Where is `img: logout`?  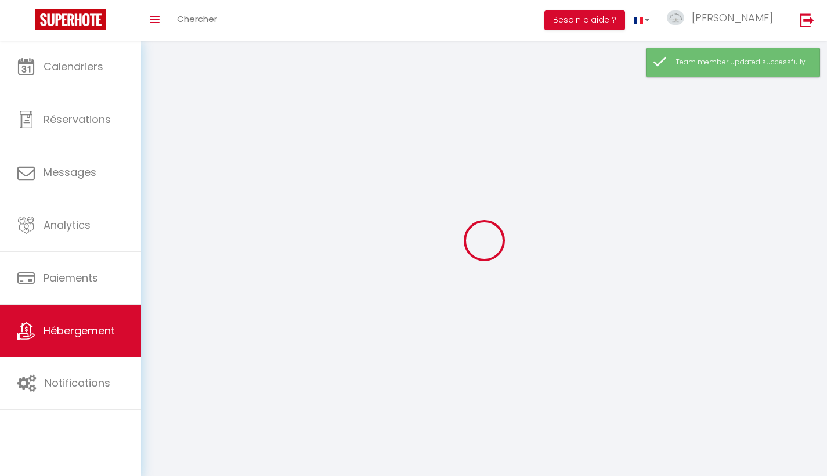 img: logout is located at coordinates (806, 20).